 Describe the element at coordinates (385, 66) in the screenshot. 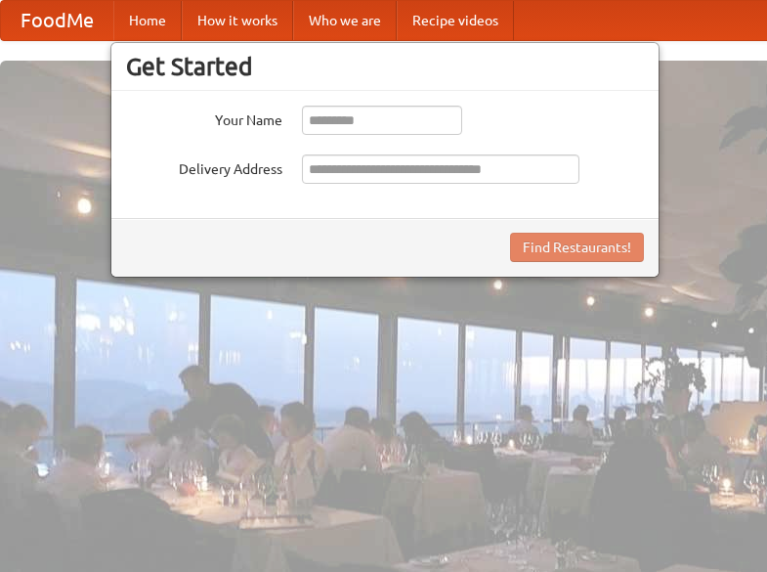

I see `h3: Get Started` at that location.